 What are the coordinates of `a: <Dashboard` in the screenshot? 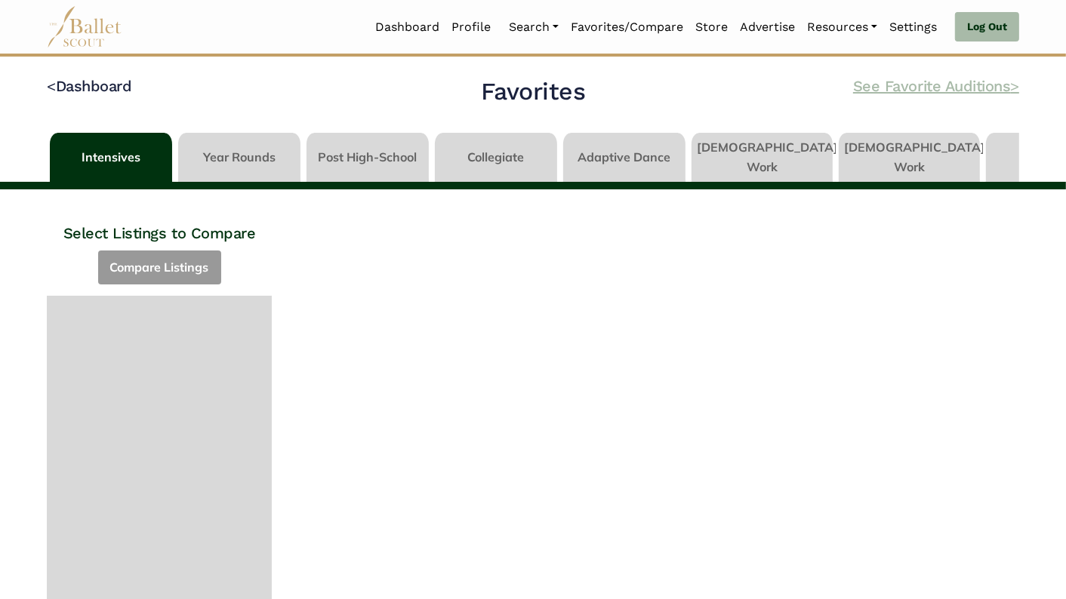 It's located at (89, 86).